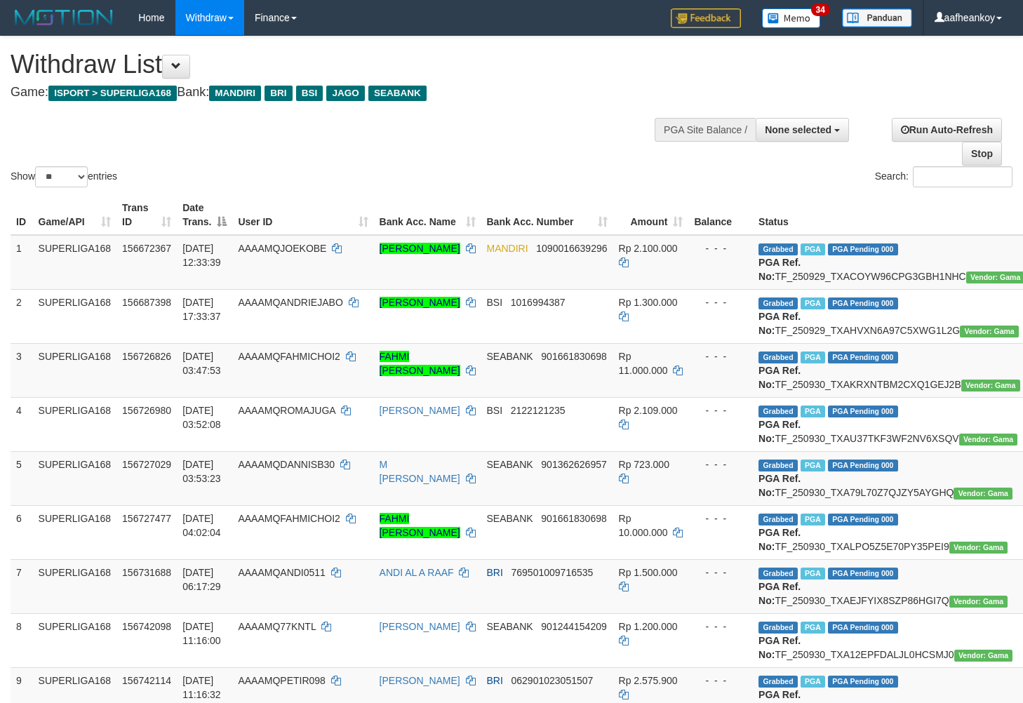 Image resolution: width=1023 pixels, height=703 pixels. What do you see at coordinates (721, 215) in the screenshot?
I see `th: Balance` at bounding box center [721, 215].